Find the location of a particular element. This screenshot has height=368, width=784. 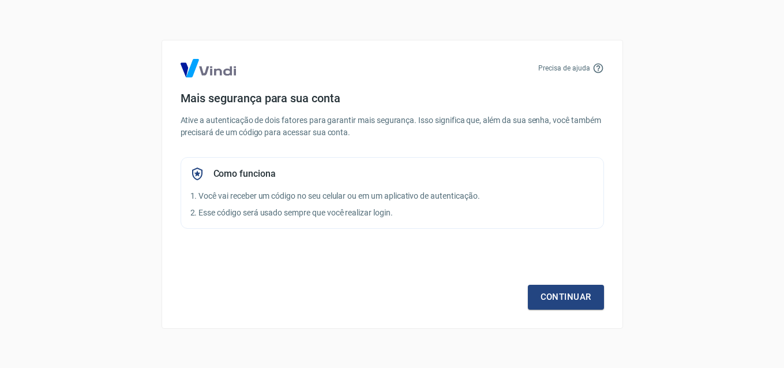

p: Precisa de ajuda is located at coordinates (564, 68).